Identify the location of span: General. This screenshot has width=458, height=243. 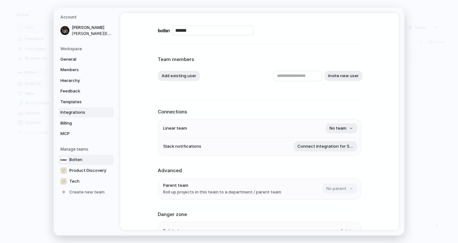
(81, 59).